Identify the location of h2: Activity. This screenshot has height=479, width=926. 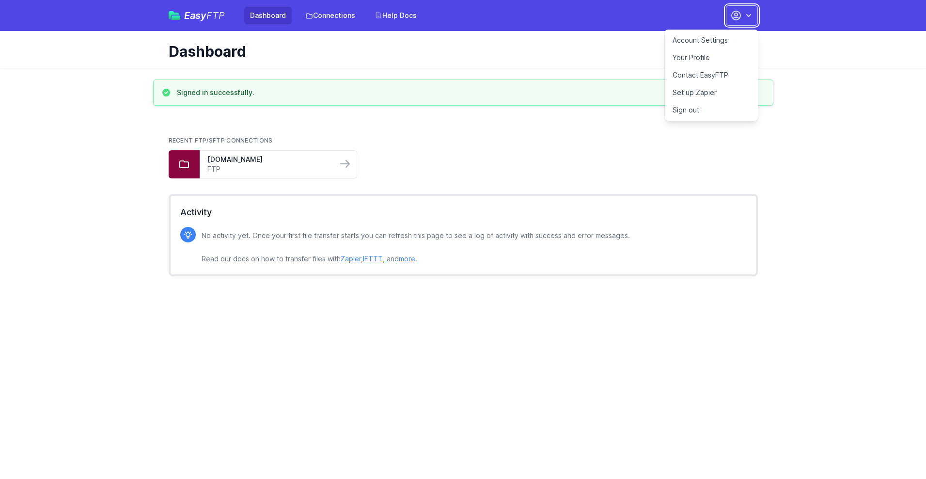
(463, 212).